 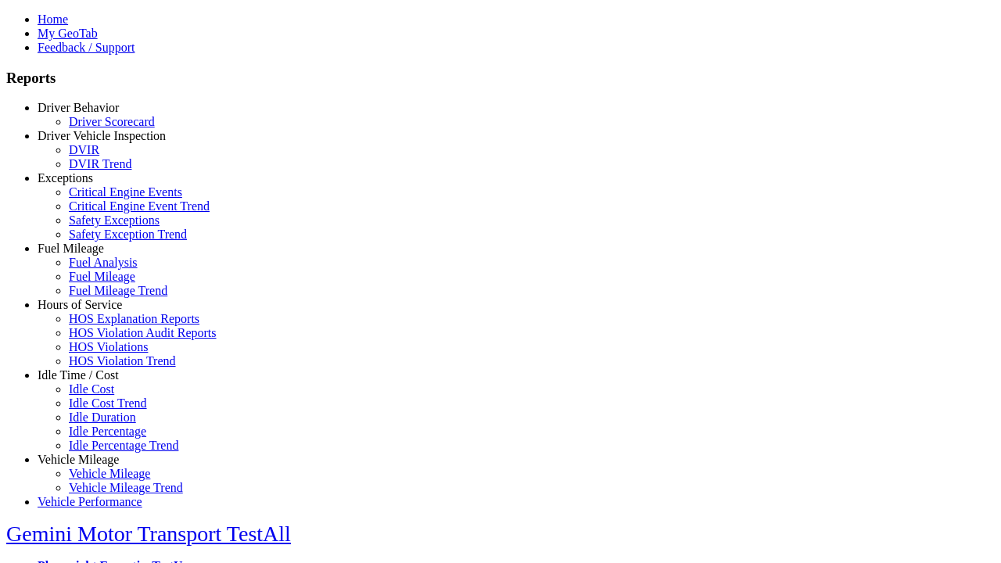 I want to click on a: Fuel Analysis, so click(x=103, y=262).